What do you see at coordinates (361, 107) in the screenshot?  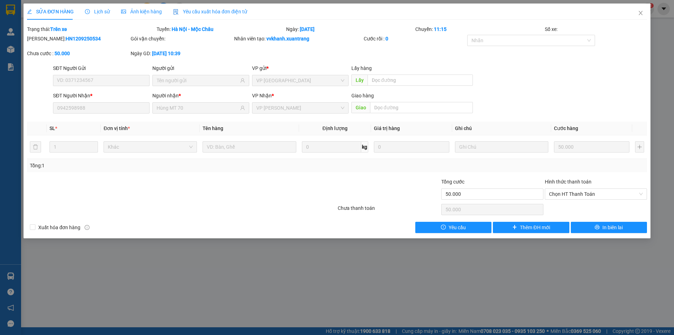 I see `span: Giao` at bounding box center [361, 107].